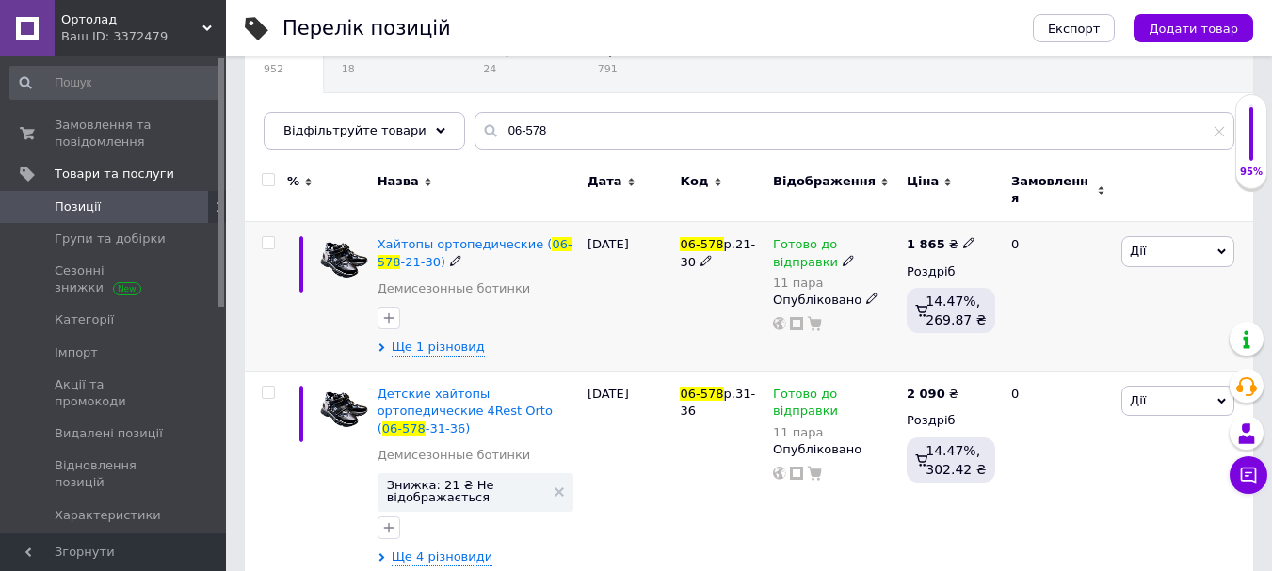 Image resolution: width=1272 pixels, height=571 pixels. I want to click on div: 95%, so click(1251, 172).